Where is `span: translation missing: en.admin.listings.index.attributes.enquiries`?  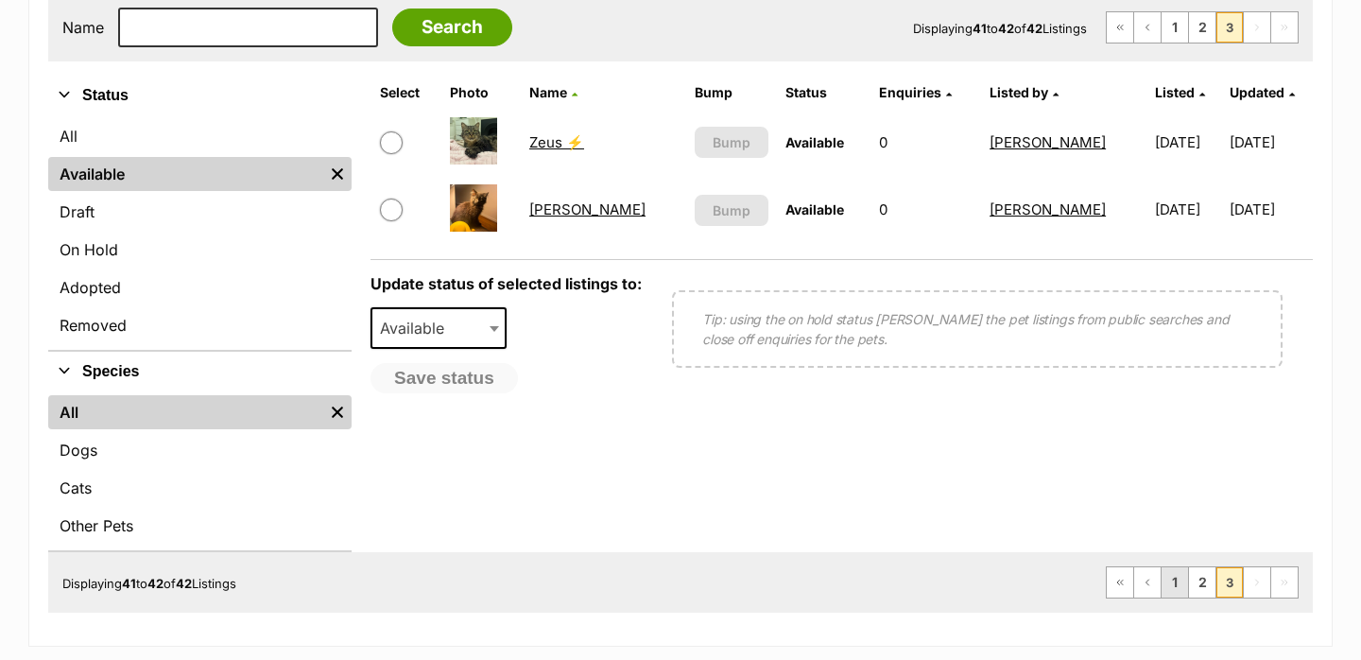
span: translation missing: en.admin.listings.index.attributes.enquiries is located at coordinates (910, 92).